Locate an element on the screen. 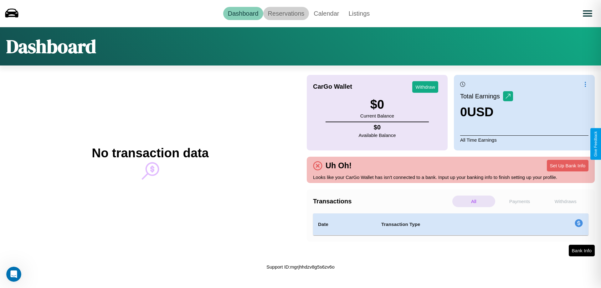 The height and width of the screenshot is (288, 601). button: Set Up Bank Info is located at coordinates (567, 165).